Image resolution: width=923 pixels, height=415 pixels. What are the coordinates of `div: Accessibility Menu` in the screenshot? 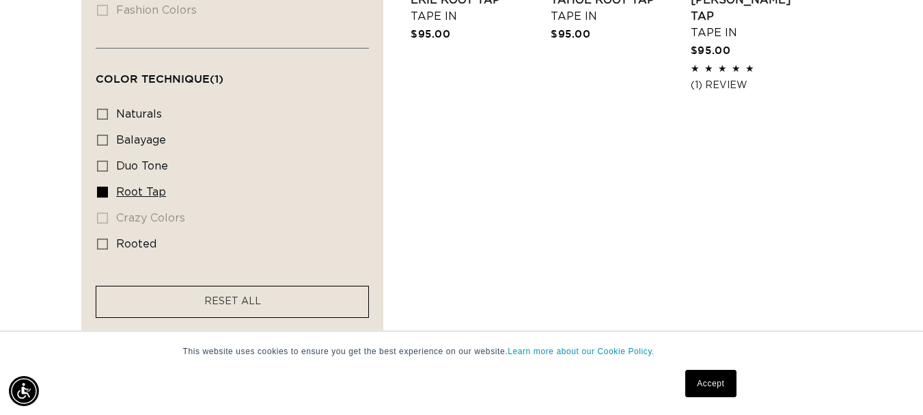 It's located at (24, 391).